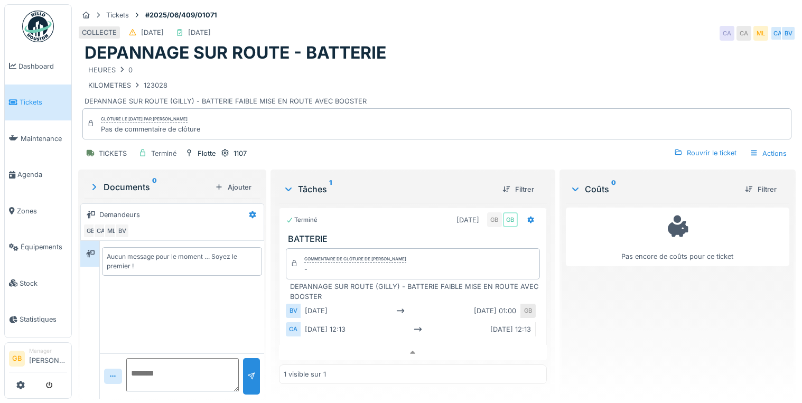  What do you see at coordinates (38, 26) in the screenshot?
I see `img: Badge_color-CXgf-gQk.svg` at bounding box center [38, 26].